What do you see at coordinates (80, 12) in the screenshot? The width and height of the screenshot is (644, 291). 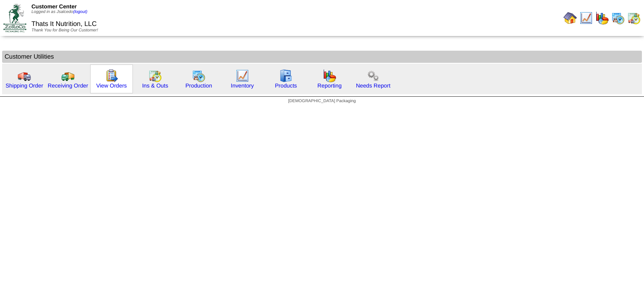 I see `a: (logout)` at bounding box center [80, 12].